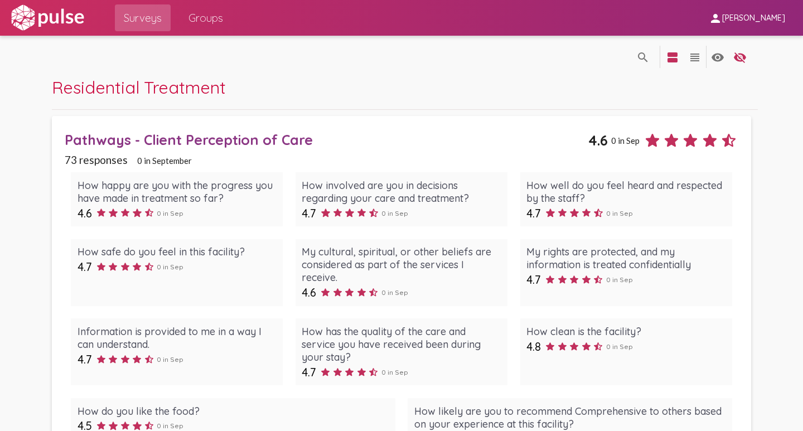 The width and height of the screenshot is (803, 431). I want to click on div: Pathways - Client Perception of Care, so click(326, 139).